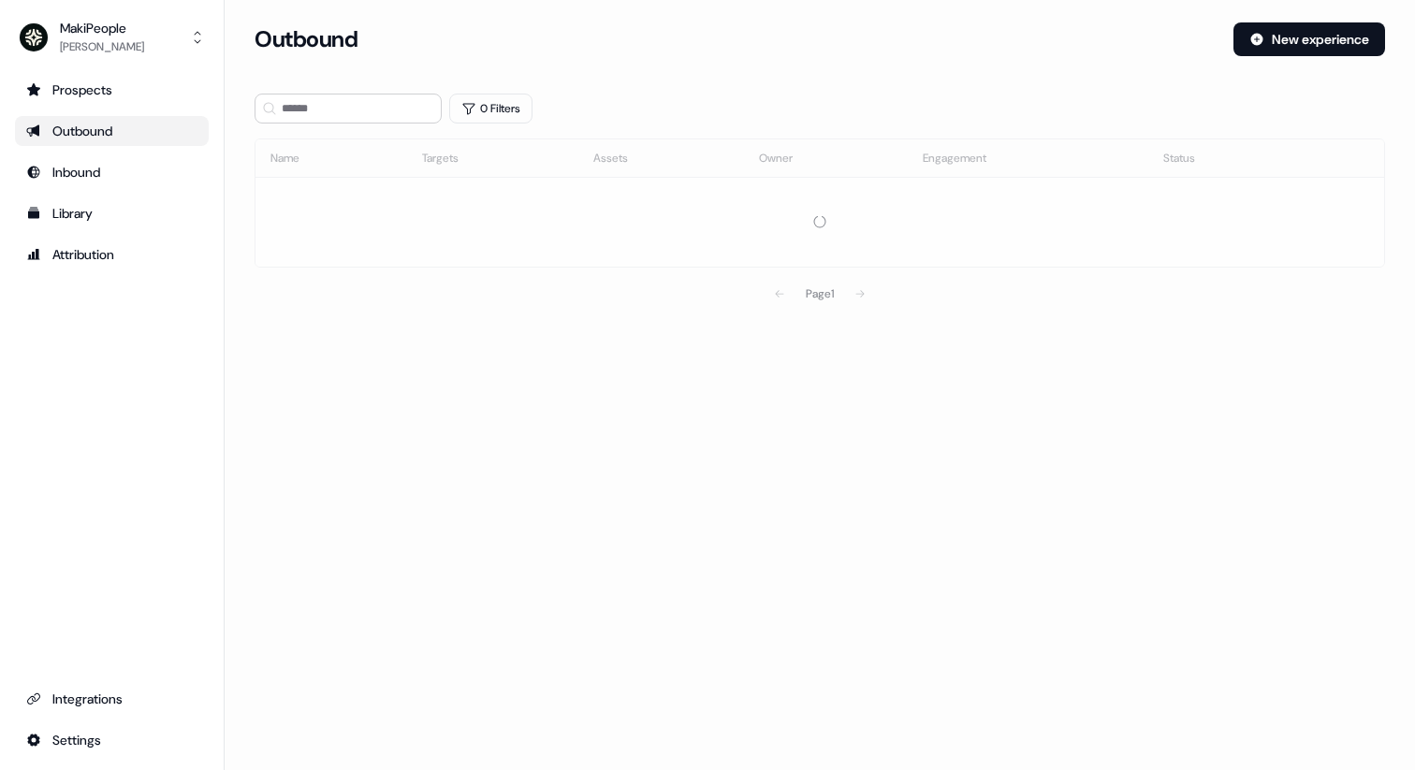 The height and width of the screenshot is (770, 1415). I want to click on a: Go to outbound experience, so click(111, 131).